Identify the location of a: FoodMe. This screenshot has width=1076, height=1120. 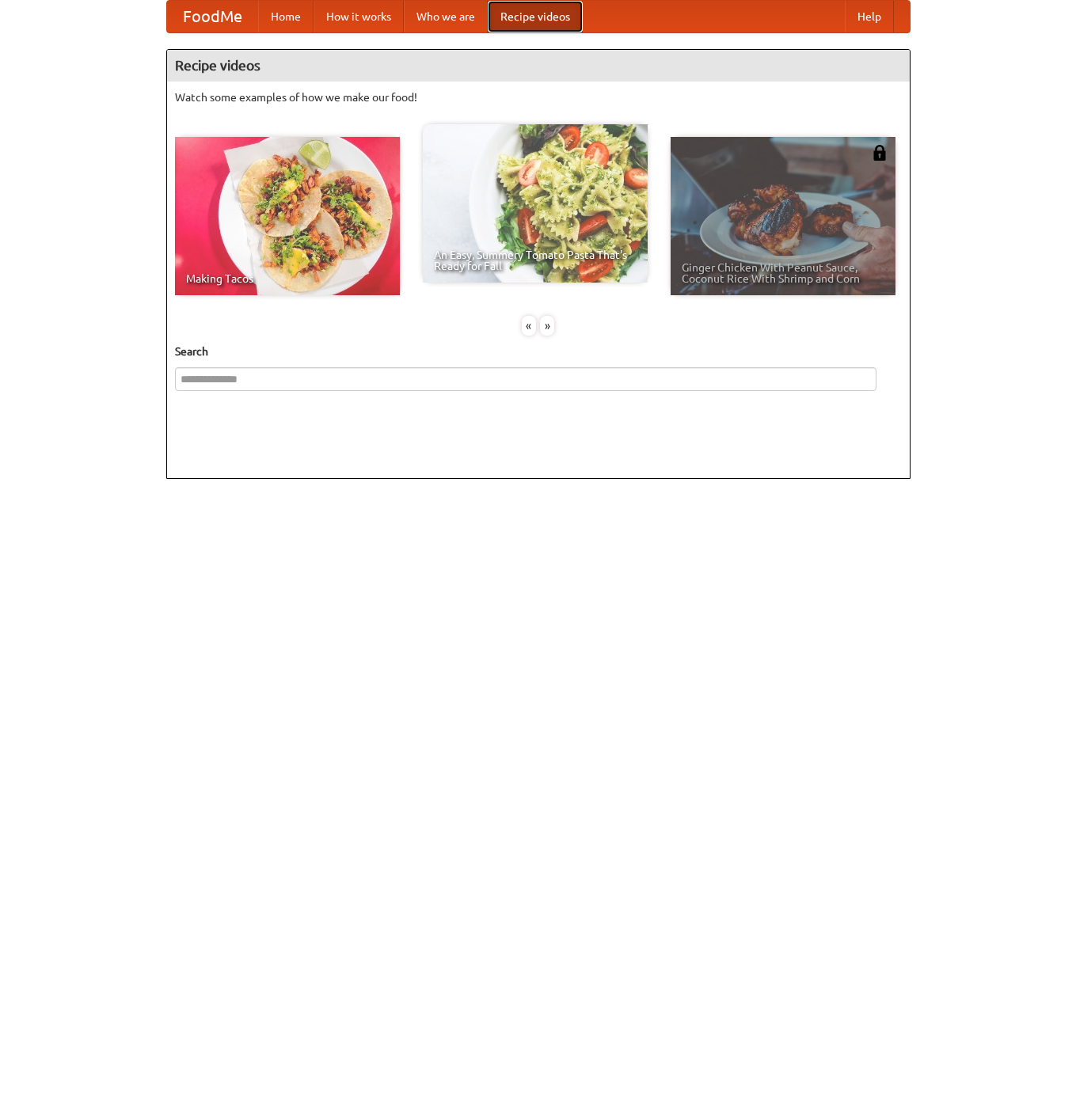
(212, 16).